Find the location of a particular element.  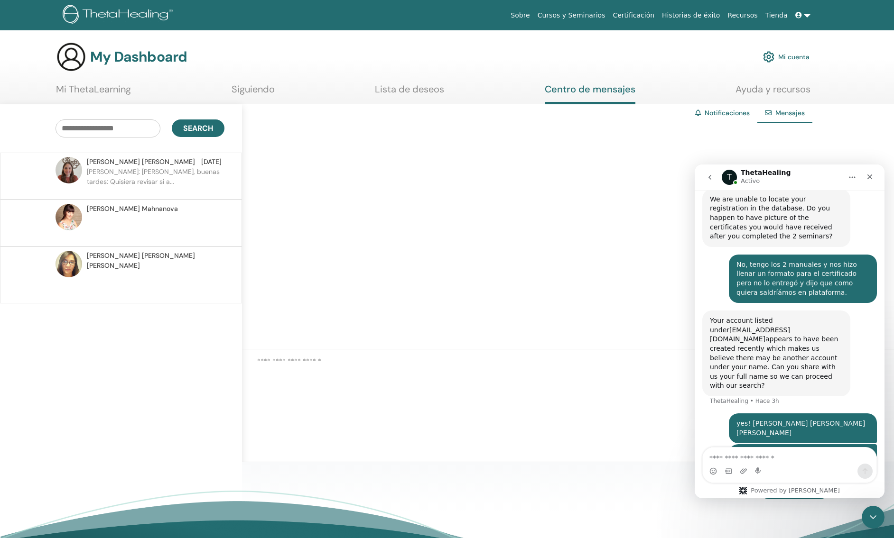

div: Your account listed under appears to have been created recently which makes us believe there may ... is located at coordinates (82, 189).